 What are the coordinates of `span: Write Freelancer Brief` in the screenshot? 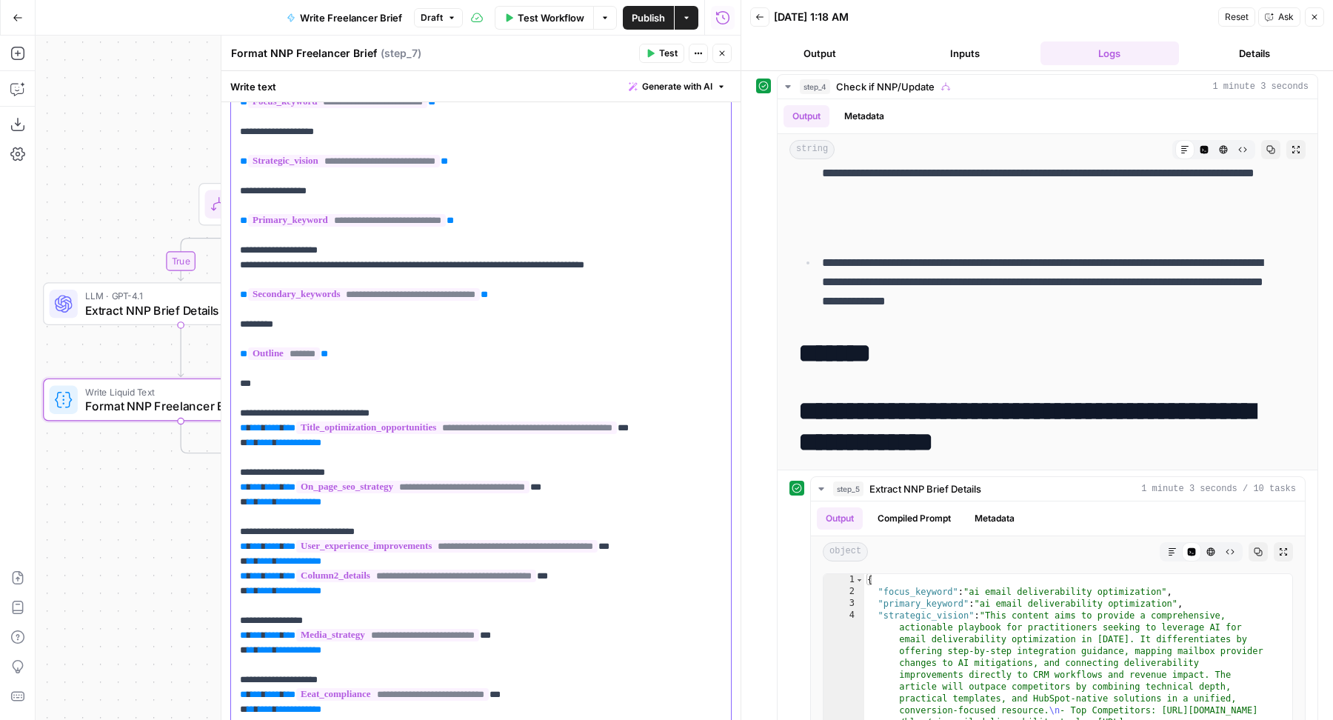 It's located at (351, 18).